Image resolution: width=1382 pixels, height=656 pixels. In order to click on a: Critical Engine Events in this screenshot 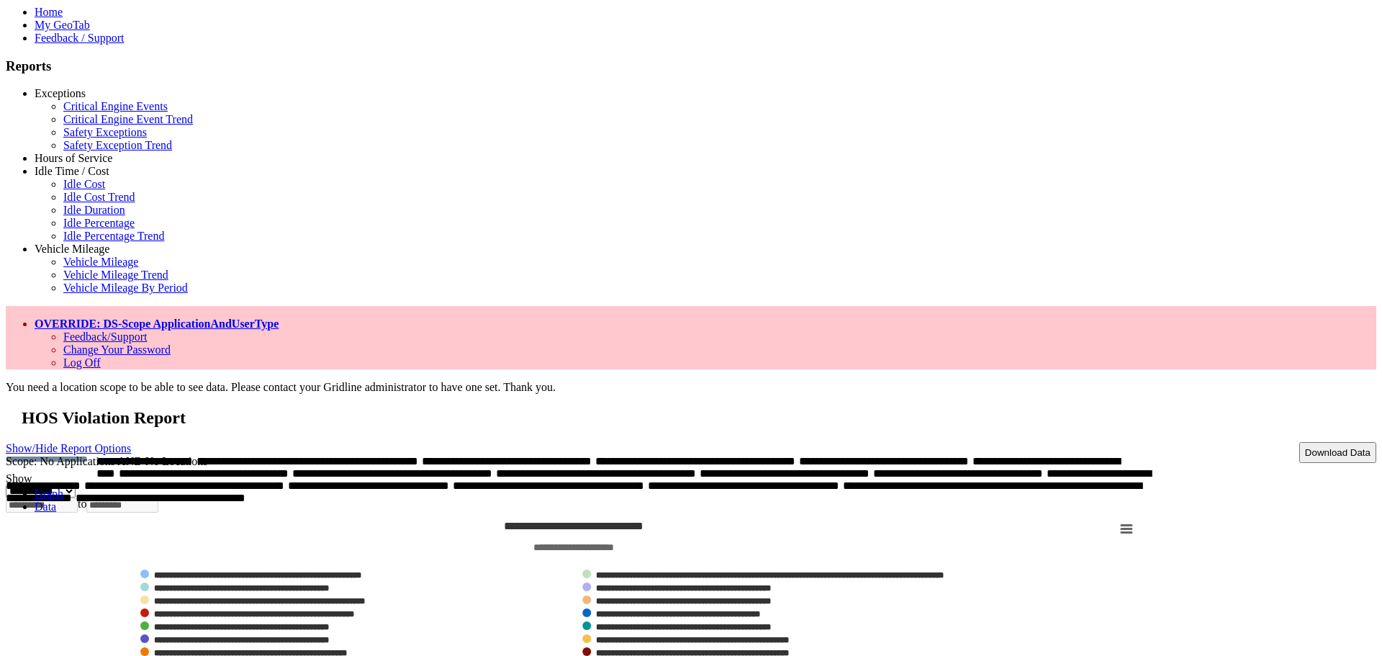, I will do `click(115, 106)`.